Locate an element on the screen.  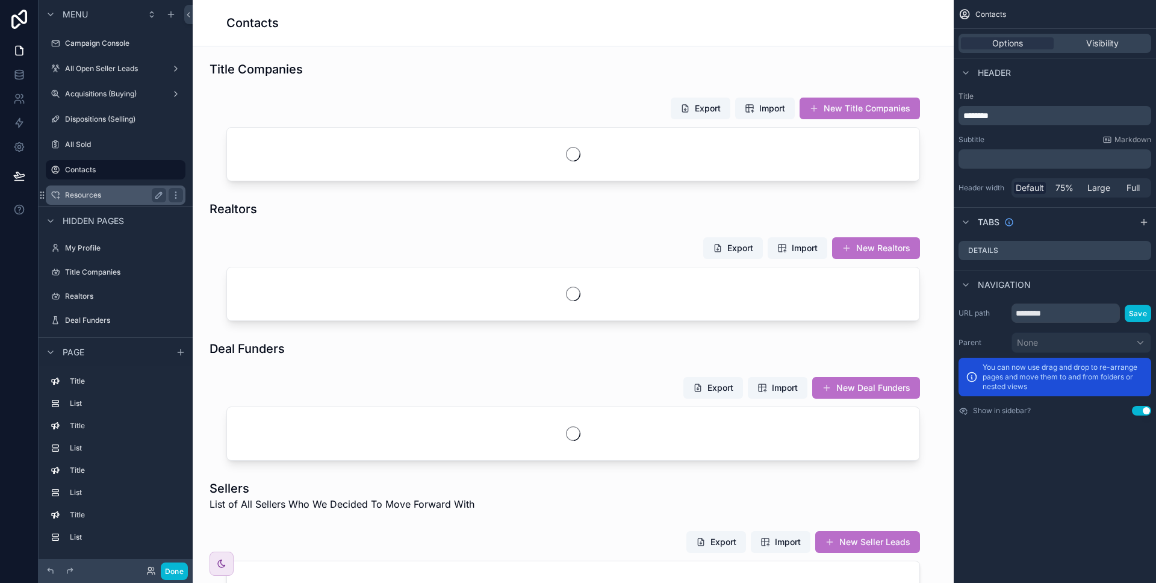
label: Header width is located at coordinates (982, 188).